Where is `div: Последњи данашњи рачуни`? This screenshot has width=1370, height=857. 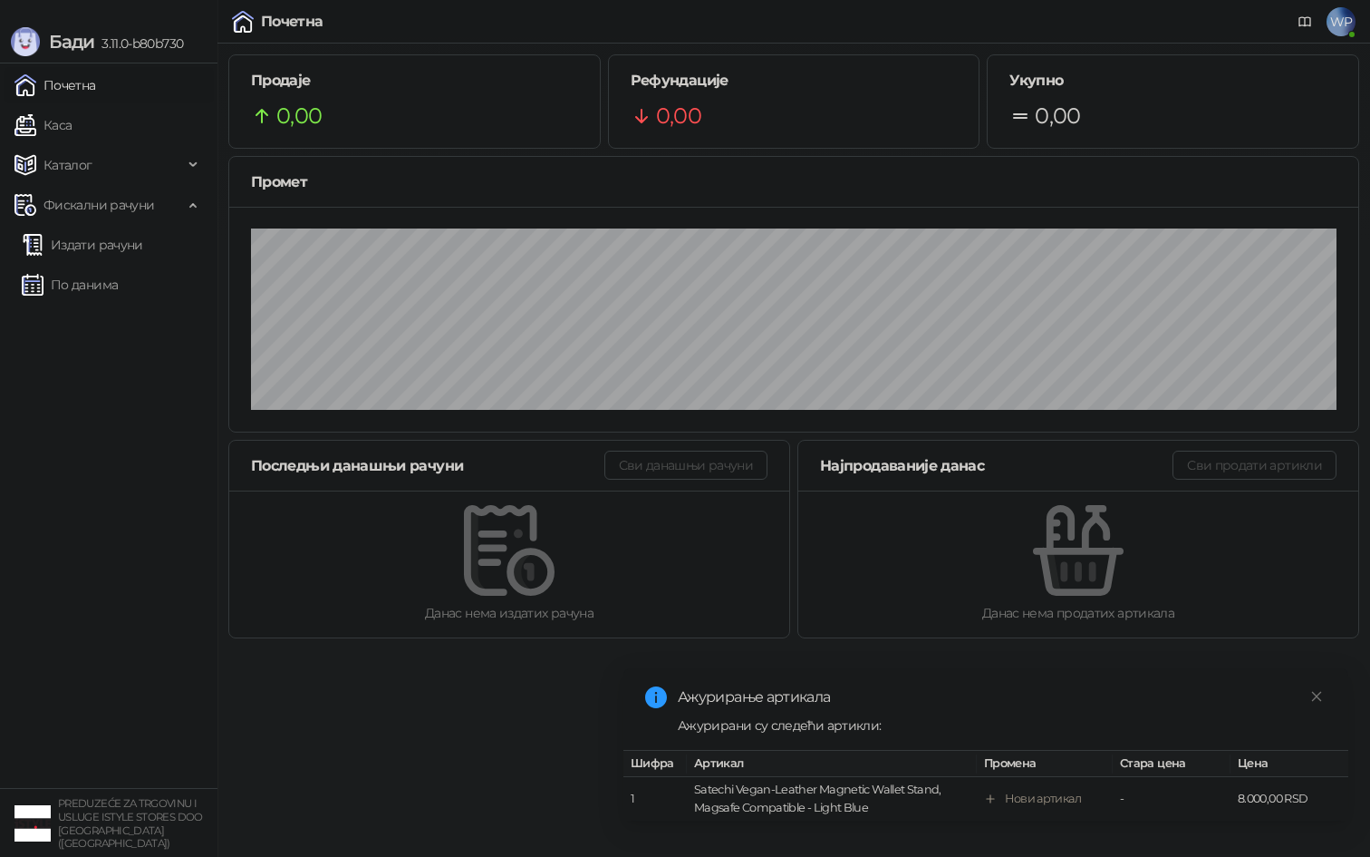
div: Последњи данашњи рачуни is located at coordinates (428, 465).